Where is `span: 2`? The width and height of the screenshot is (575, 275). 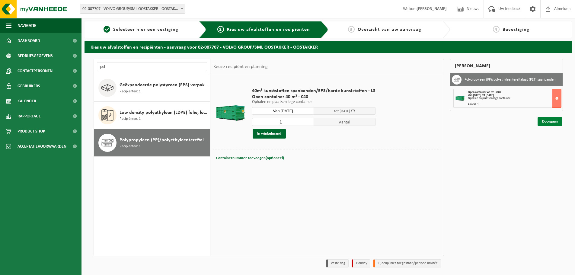 span: 2 is located at coordinates (220, 29).